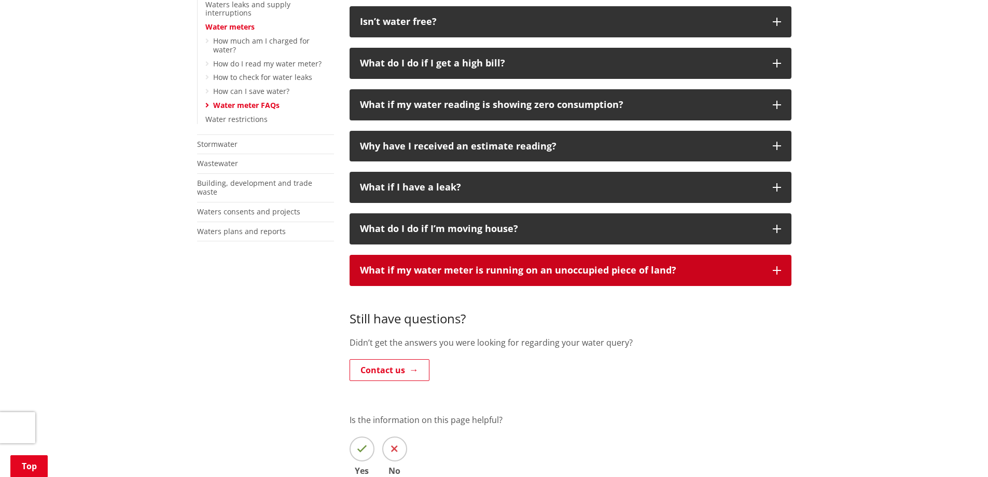  I want to click on a: Wastewater, so click(217, 163).